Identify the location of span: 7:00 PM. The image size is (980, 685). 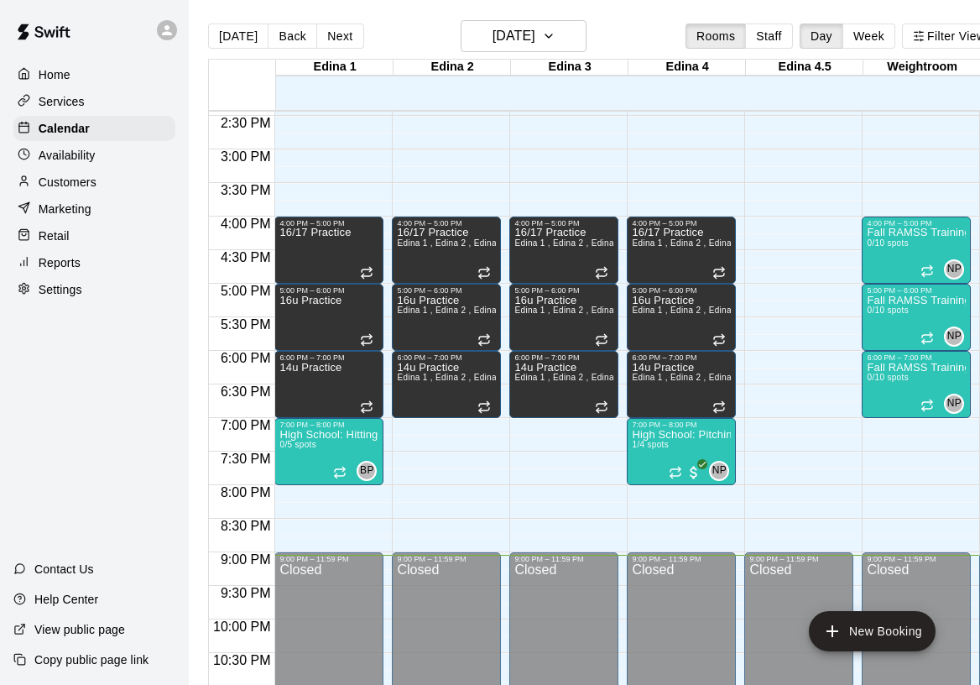
(246, 425).